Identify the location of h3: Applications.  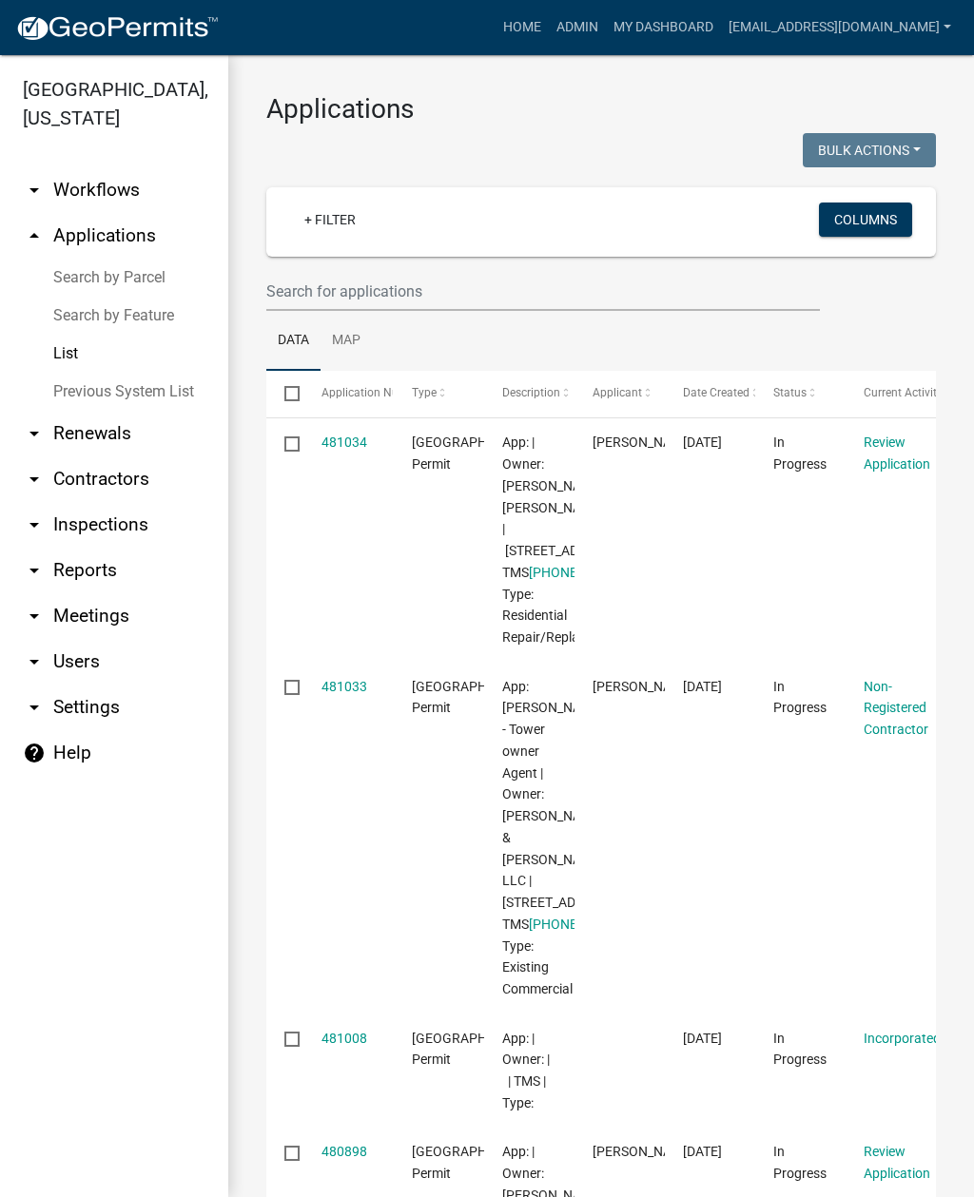
(601, 109).